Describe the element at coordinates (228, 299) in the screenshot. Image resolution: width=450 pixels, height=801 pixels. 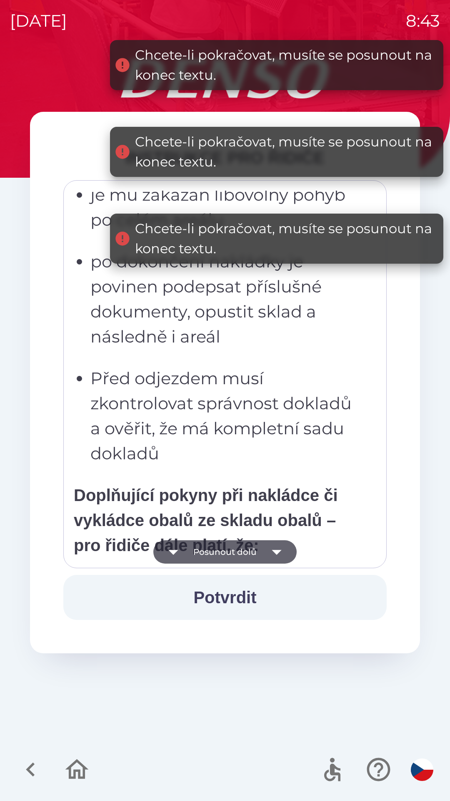
I see `p: po dokončení nakládky je povinen podepsat příslušné dokumenty, opustit sklad a následně i areál` at that location.